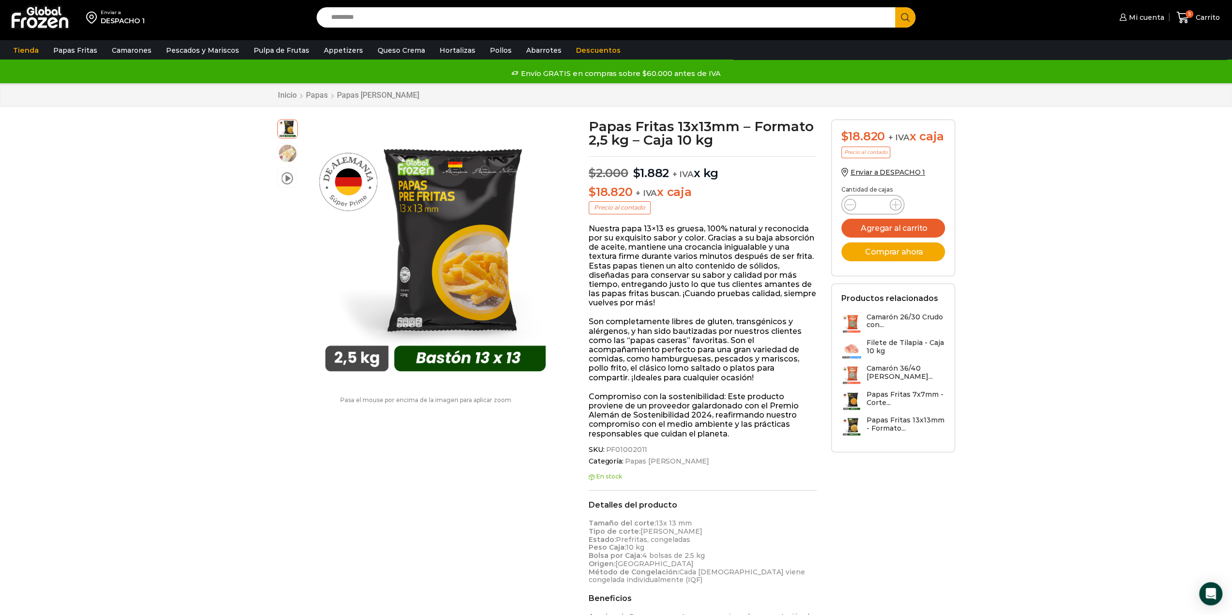 The image size is (1232, 615). I want to click on a: Papas Fritas, so click(75, 50).